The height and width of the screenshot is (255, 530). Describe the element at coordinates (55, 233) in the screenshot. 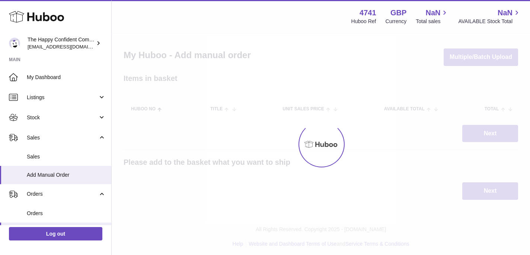

I see `a: Log out` at that location.